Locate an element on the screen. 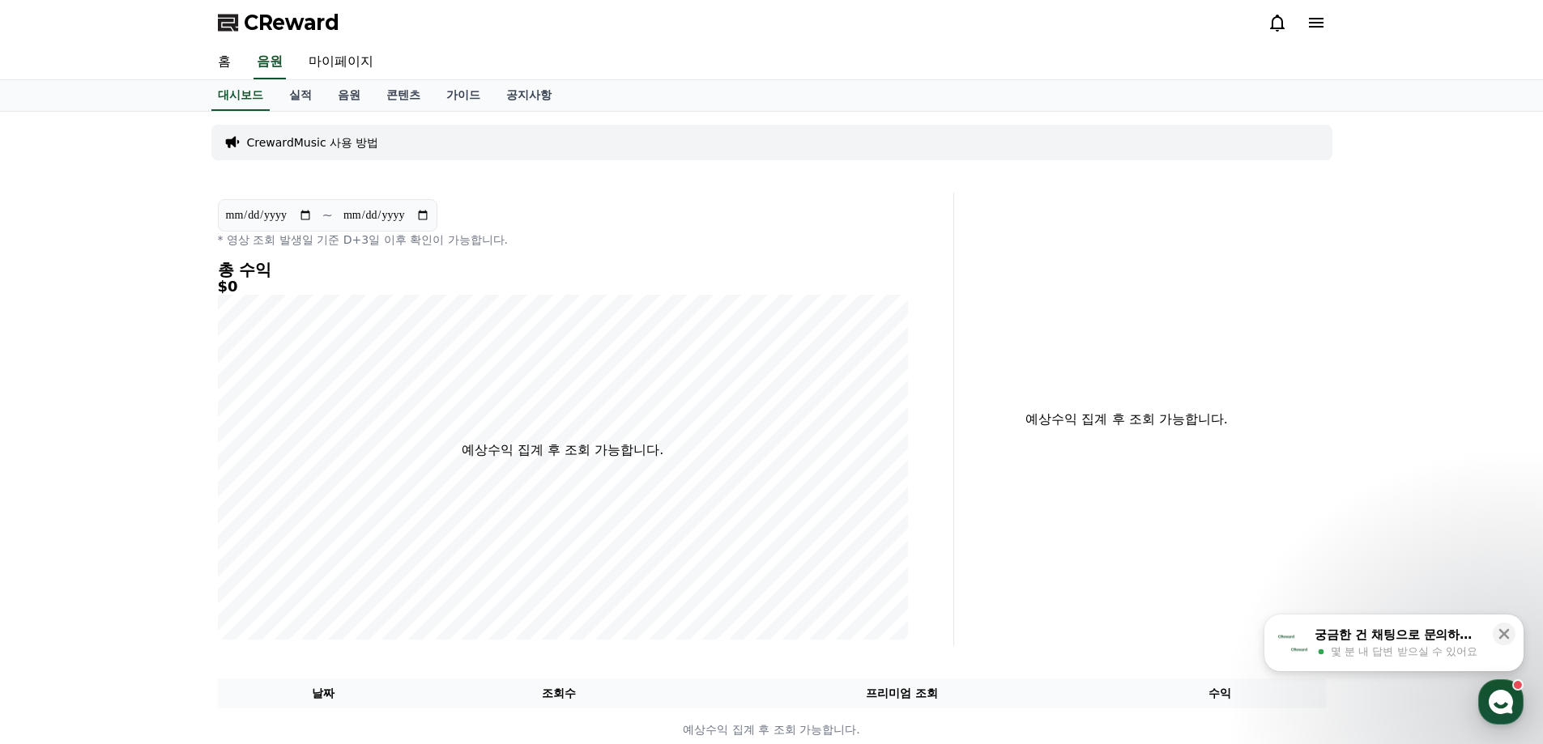 The height and width of the screenshot is (744, 1543). a: 가이드 is located at coordinates (463, 96).